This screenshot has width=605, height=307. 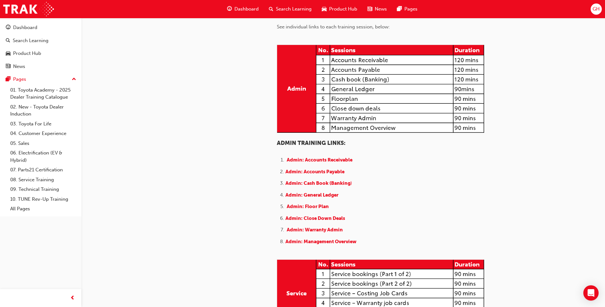 What do you see at coordinates (27, 53) in the screenshot?
I see `div: Product Hub` at bounding box center [27, 53].